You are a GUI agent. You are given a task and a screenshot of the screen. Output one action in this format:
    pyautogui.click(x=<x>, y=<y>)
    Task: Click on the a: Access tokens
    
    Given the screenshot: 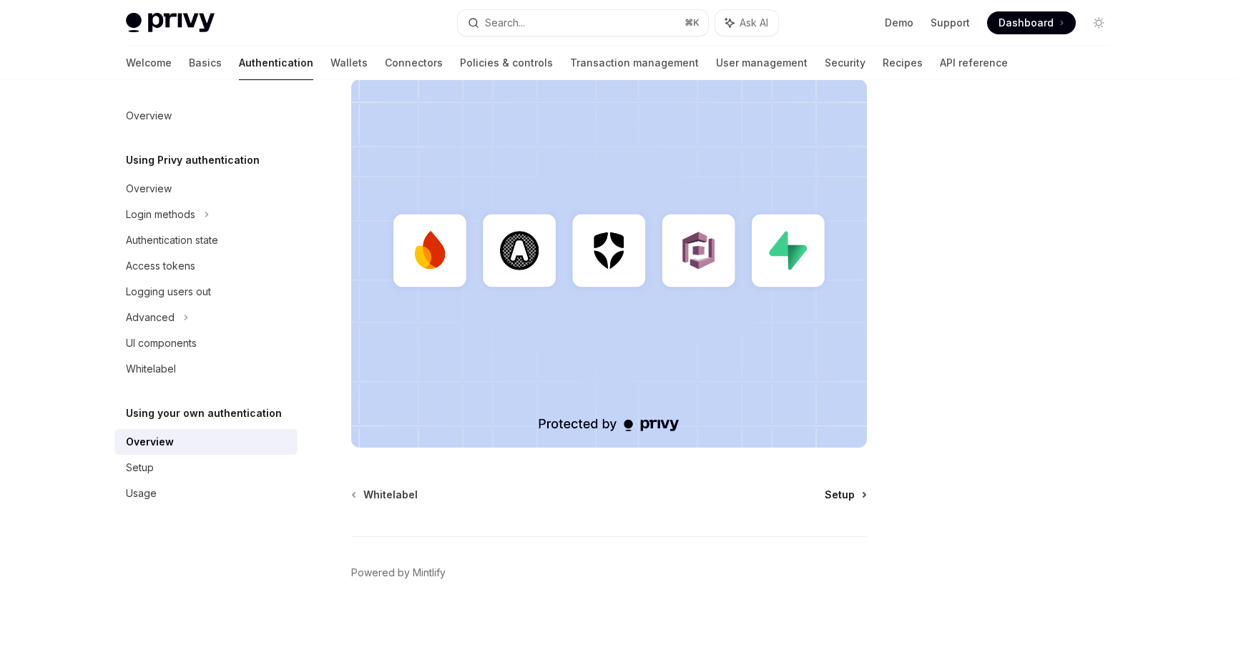 What is the action you would take?
    pyautogui.click(x=206, y=266)
    